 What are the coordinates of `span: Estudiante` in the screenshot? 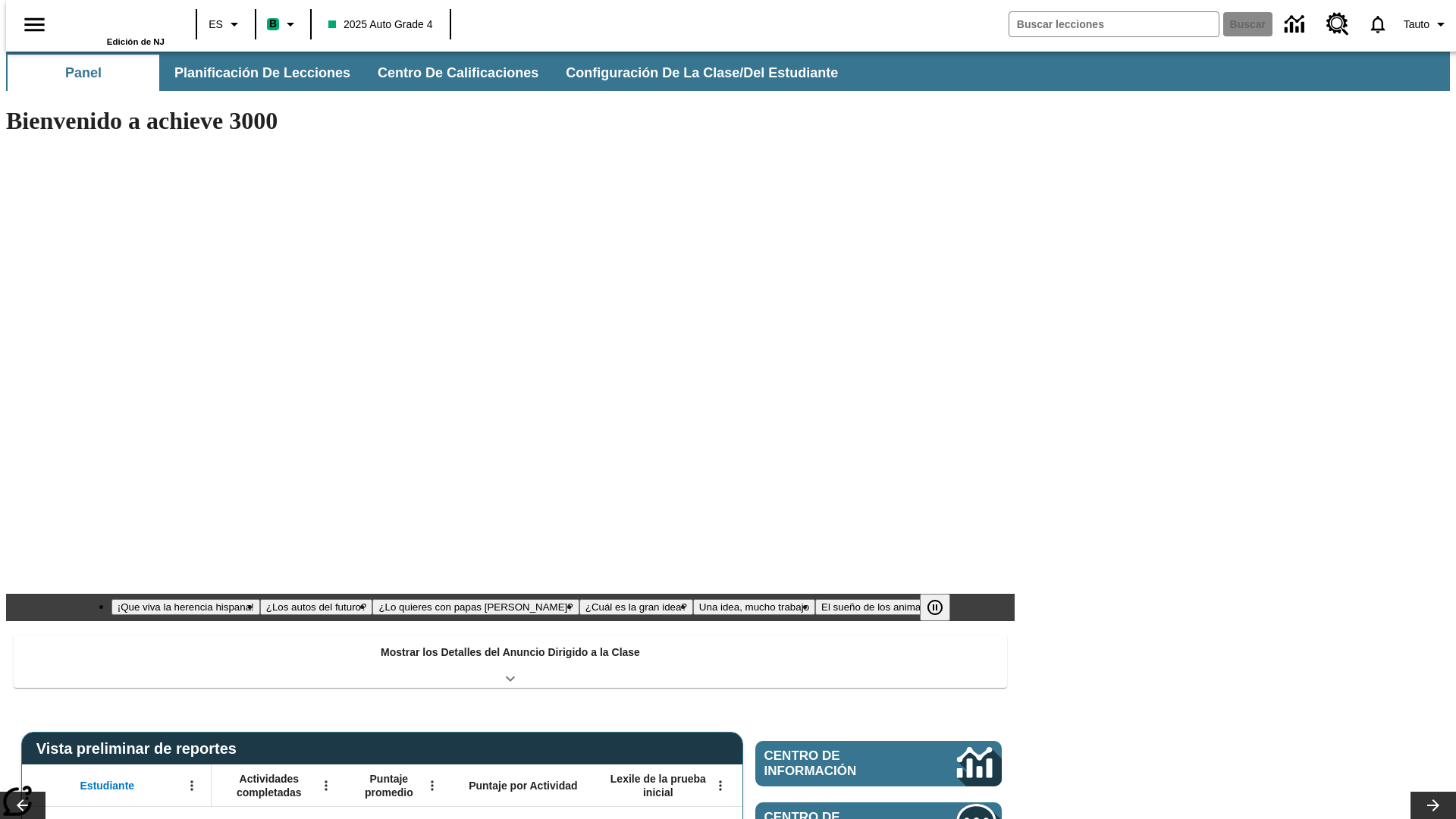 It's located at (107, 785).